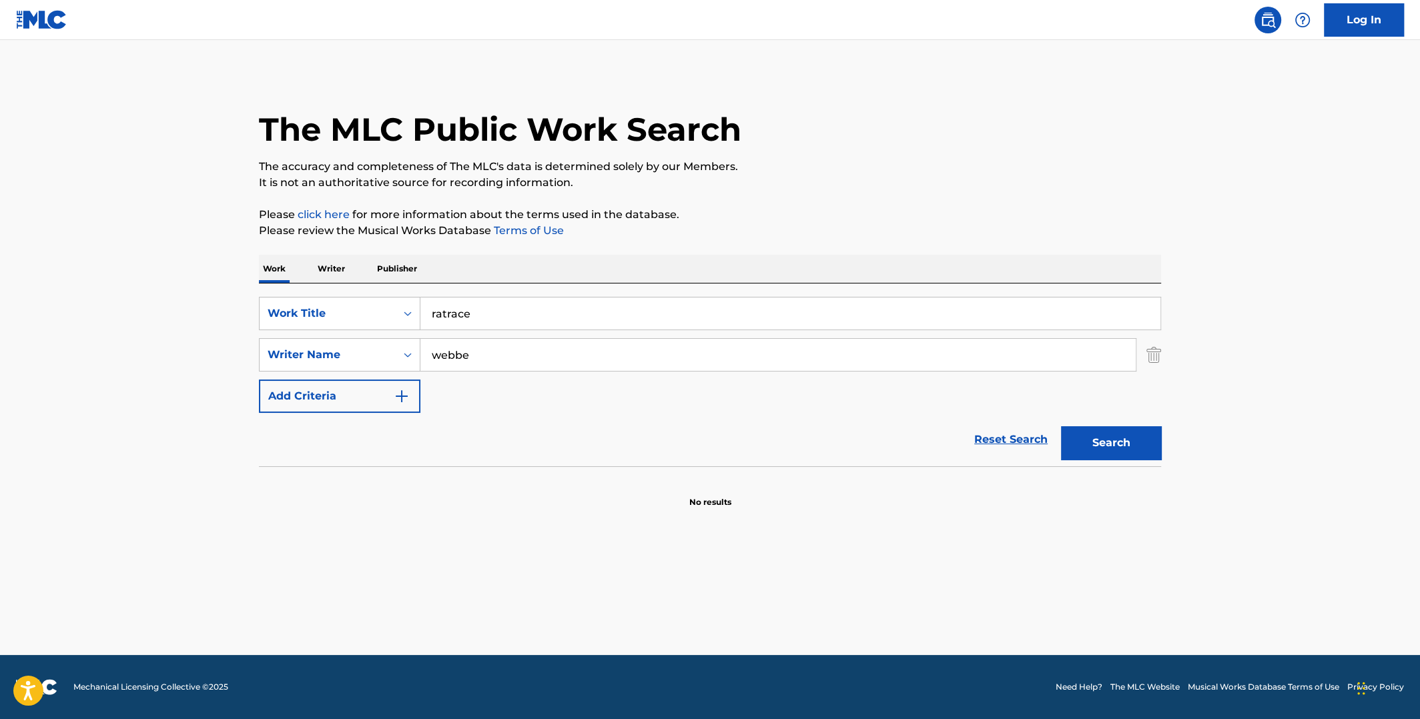 This screenshot has height=719, width=1420. I want to click on div: Chat Widget, so click(1386, 687).